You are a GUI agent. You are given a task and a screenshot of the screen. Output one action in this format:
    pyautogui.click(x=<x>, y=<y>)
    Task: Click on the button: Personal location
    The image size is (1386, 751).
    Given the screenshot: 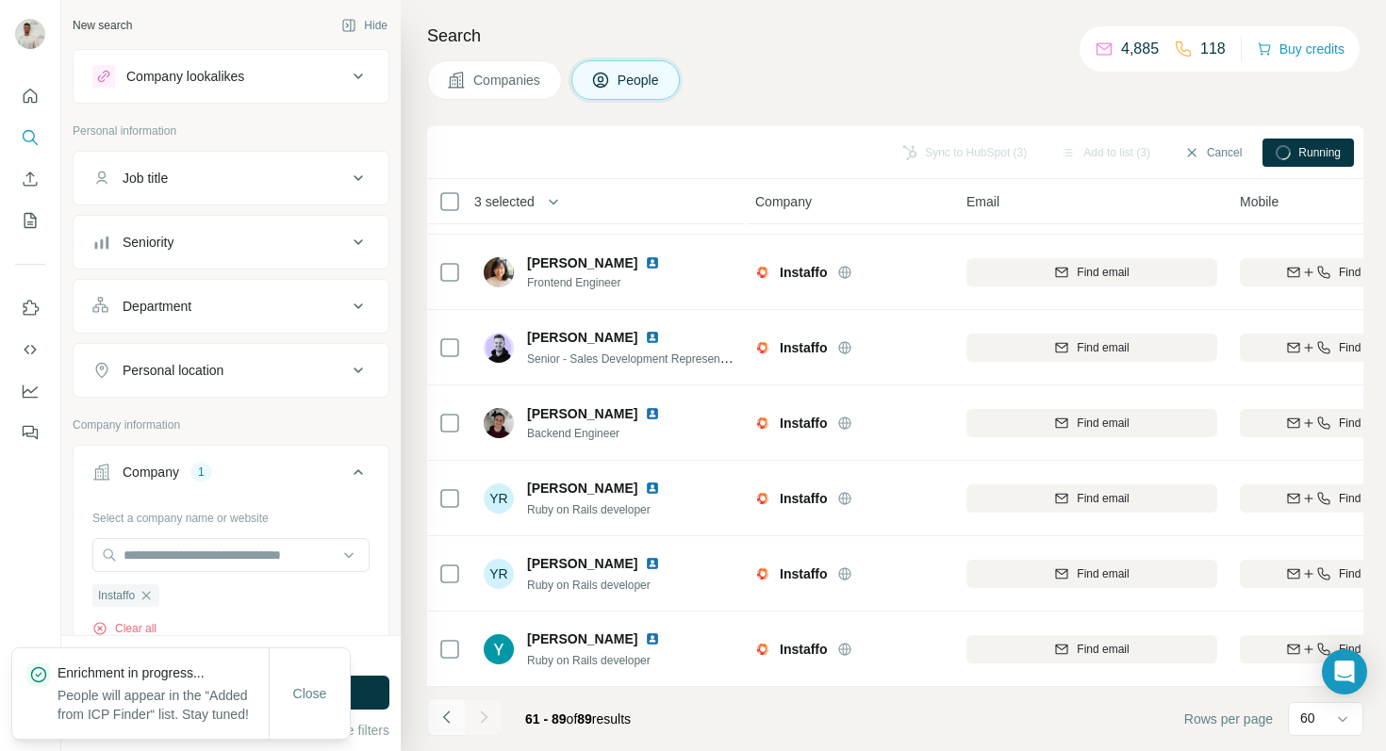 What is the action you would take?
    pyautogui.click(x=231, y=370)
    